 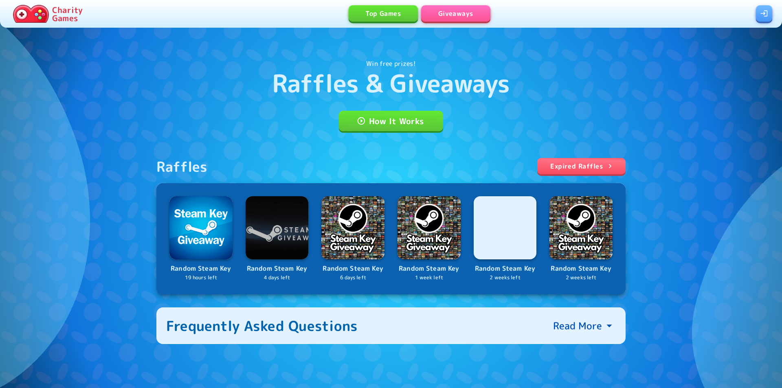 What do you see at coordinates (182, 167) in the screenshot?
I see `div: Raffles` at bounding box center [182, 167].